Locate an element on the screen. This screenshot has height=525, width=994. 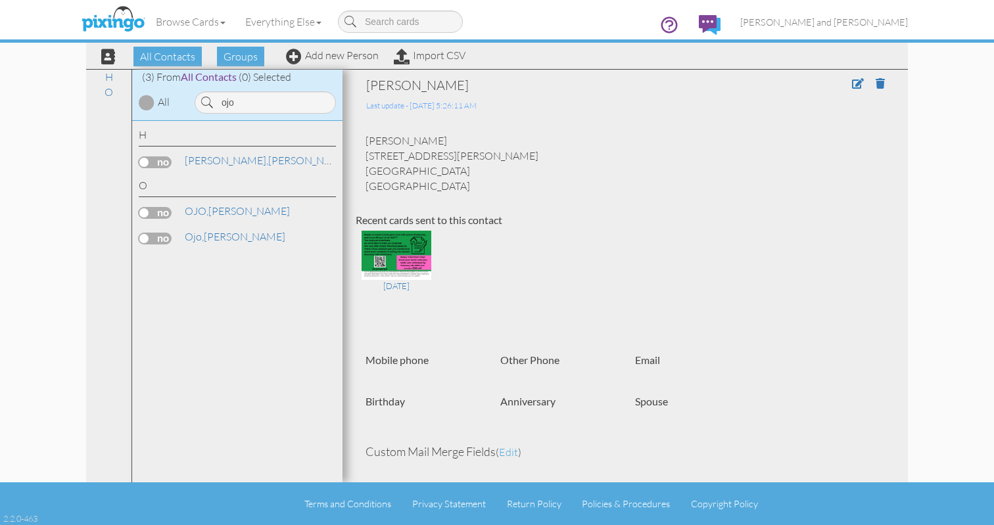
div: All is located at coordinates (164, 102).